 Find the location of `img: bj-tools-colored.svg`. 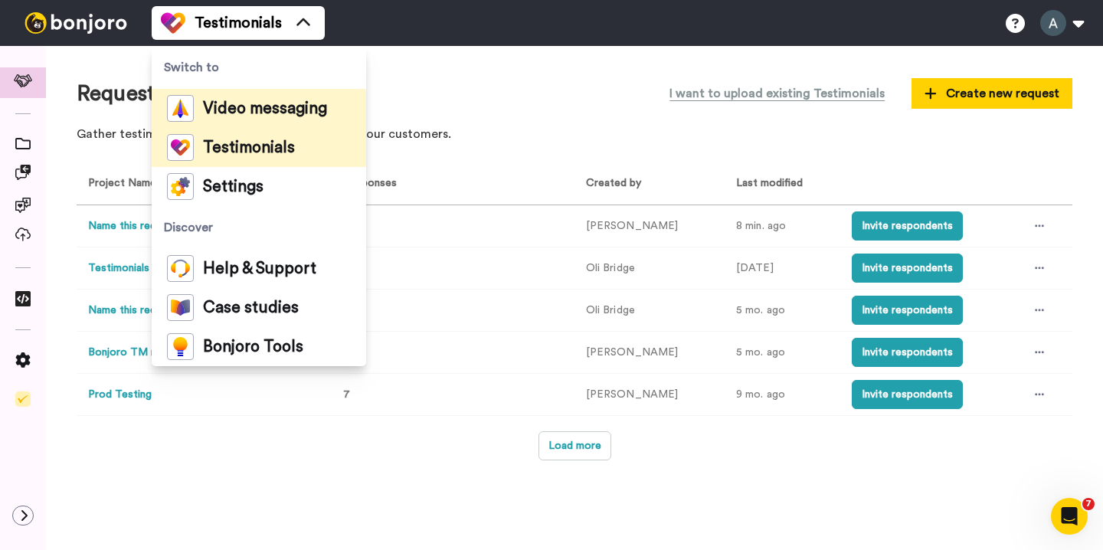

img: bj-tools-colored.svg is located at coordinates (180, 346).